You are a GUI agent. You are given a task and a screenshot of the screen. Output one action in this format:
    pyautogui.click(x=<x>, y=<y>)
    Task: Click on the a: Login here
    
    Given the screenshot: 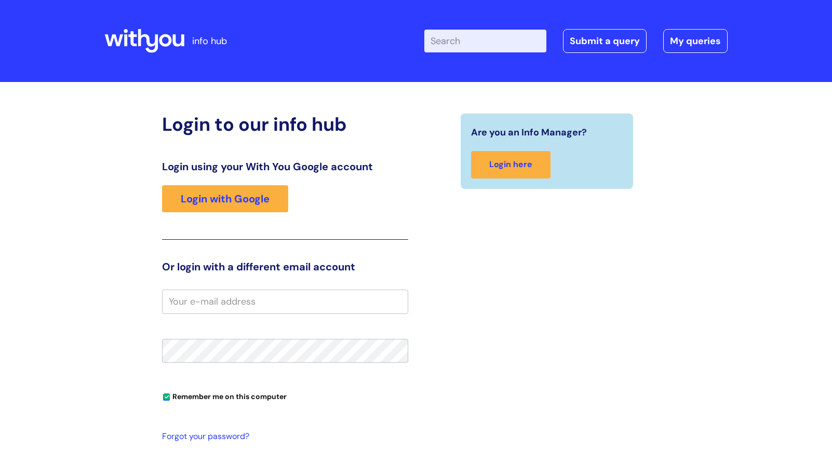 What is the action you would take?
    pyautogui.click(x=510, y=165)
    